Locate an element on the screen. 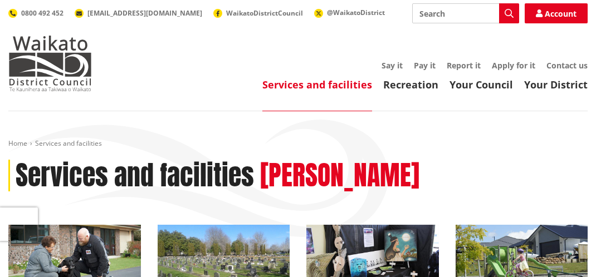 This screenshot has height=277, width=596. span: WaikatoDistrictCouncil is located at coordinates (265, 13).